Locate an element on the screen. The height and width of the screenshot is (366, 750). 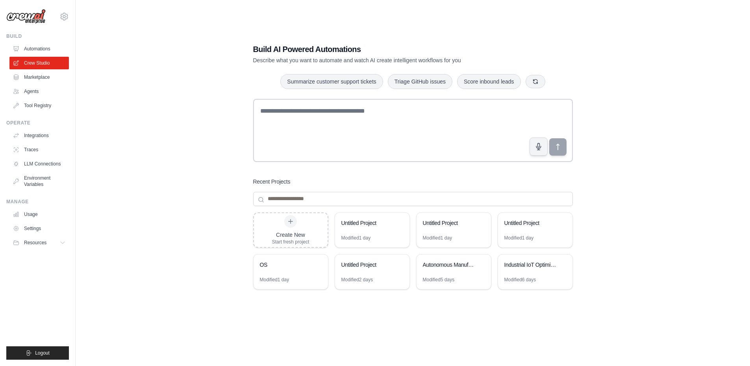
button: Logout is located at coordinates (37, 353).